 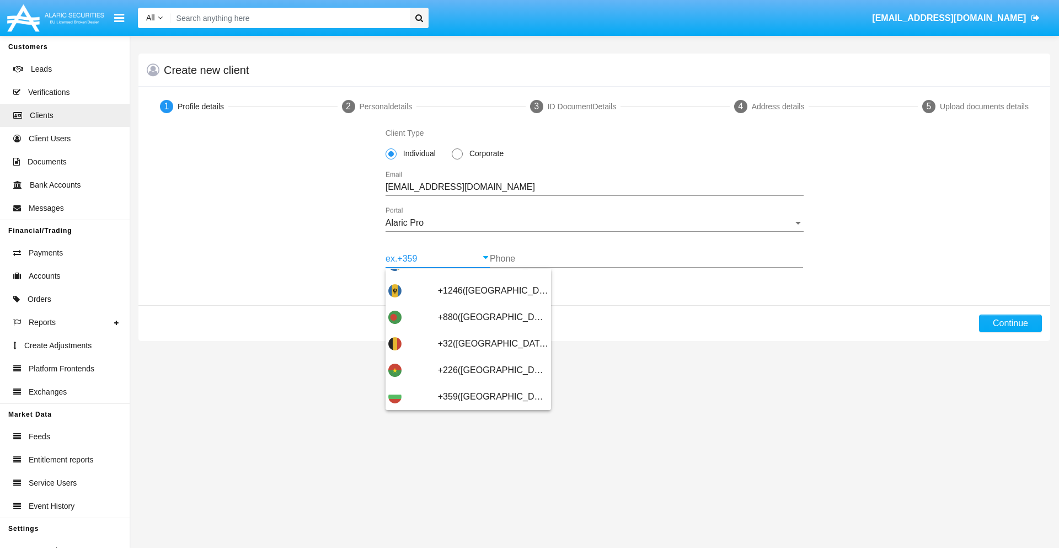 What do you see at coordinates (582, 106) in the screenshot?
I see `div: ID Document Details` at bounding box center [582, 106].